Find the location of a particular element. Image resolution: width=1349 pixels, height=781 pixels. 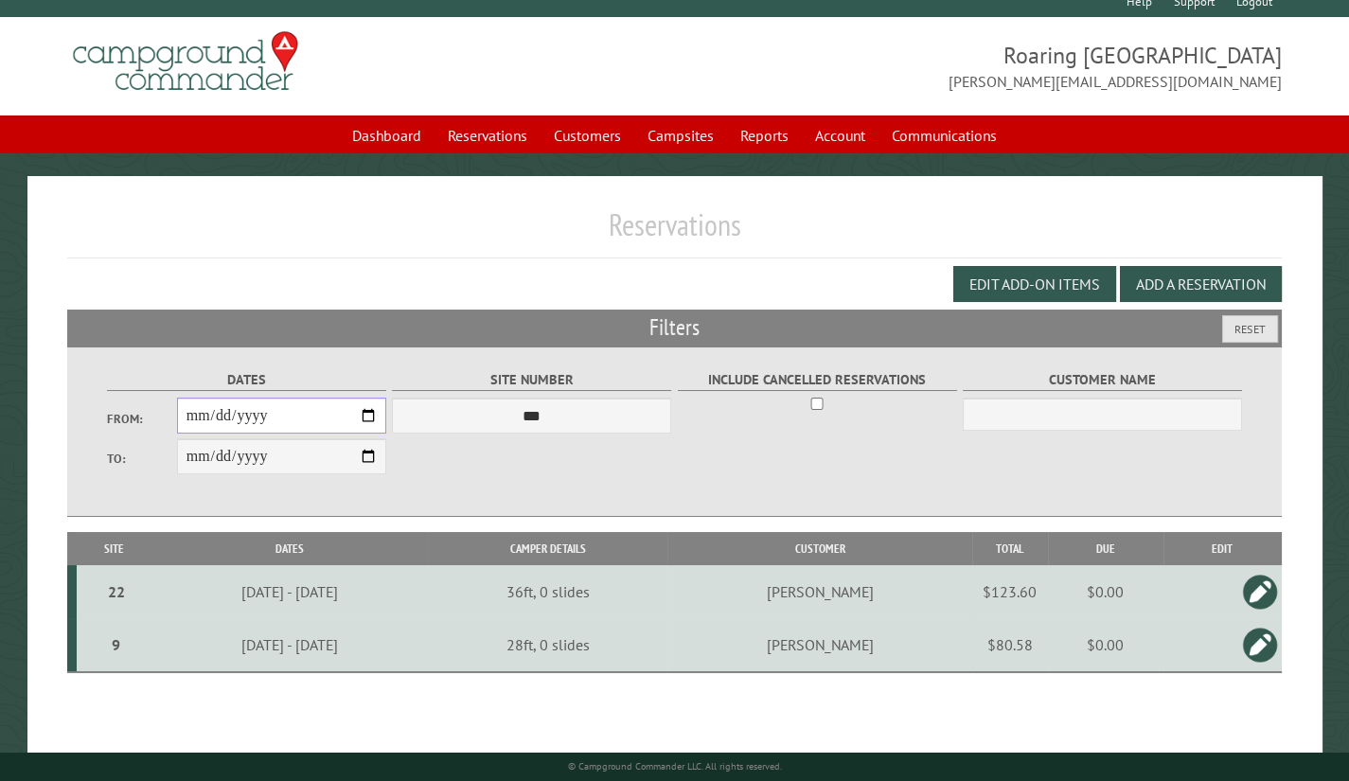

td: $123.60 is located at coordinates (1010, 592).